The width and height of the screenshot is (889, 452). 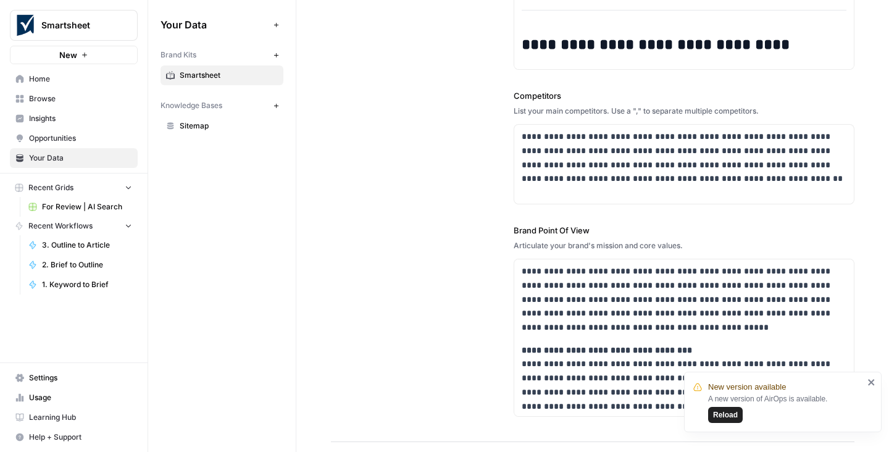 I want to click on a: Smartsheet, so click(x=222, y=75).